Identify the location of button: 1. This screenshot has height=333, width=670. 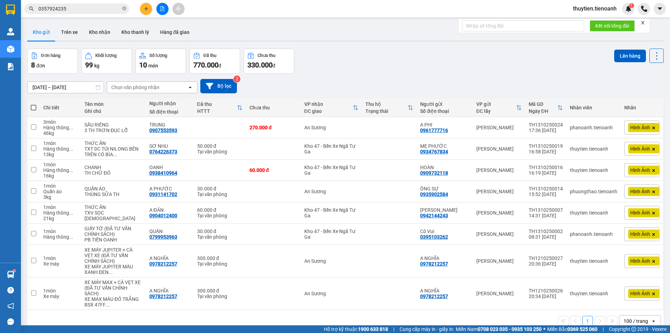
(588, 321).